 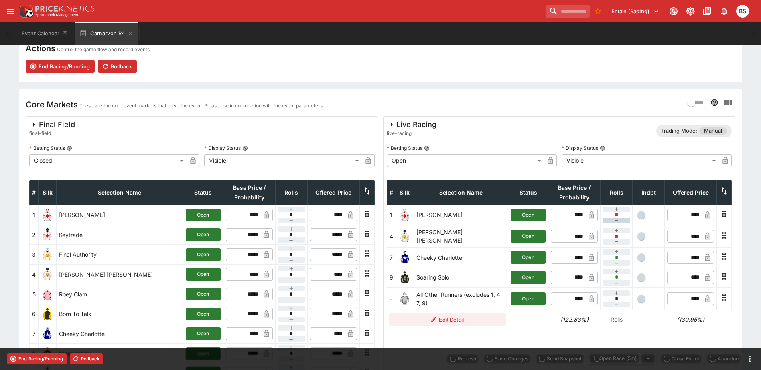 I want to click on p: These are the core event markets that drive the event. Please use in conjunction with the event p..., so click(x=201, y=106).